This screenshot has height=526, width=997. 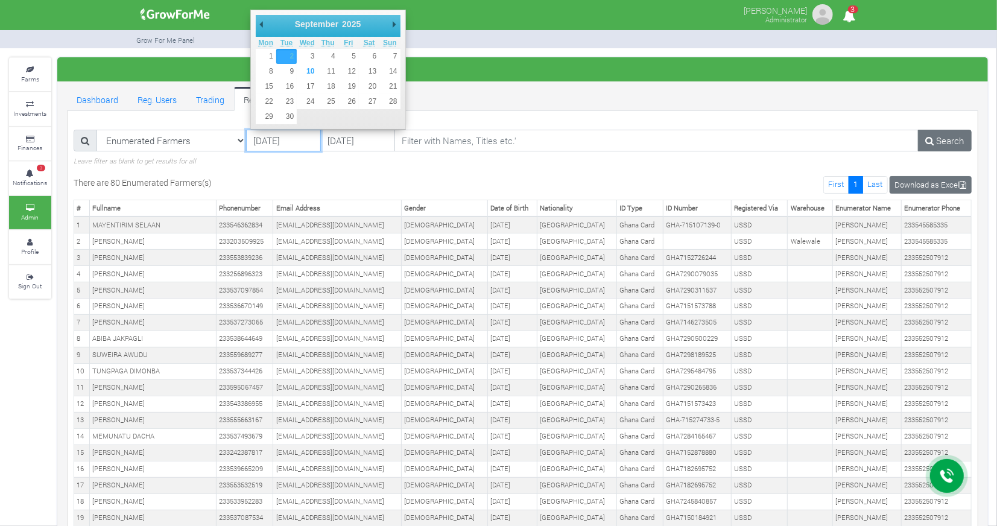 I want to click on a: 3, so click(x=849, y=17).